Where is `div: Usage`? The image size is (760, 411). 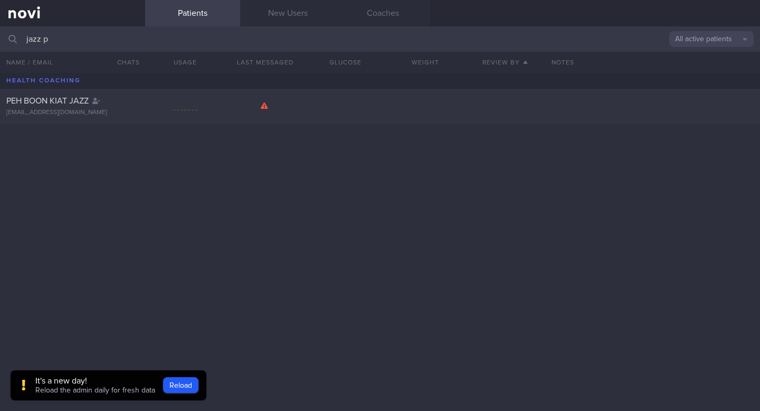 div: Usage is located at coordinates (185, 62).